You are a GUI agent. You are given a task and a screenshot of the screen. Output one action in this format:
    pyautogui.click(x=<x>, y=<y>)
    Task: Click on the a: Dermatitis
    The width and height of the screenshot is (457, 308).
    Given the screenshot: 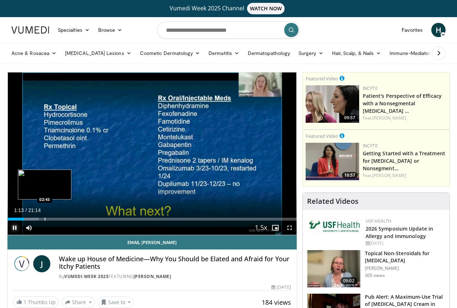 What is the action you would take?
    pyautogui.click(x=224, y=53)
    